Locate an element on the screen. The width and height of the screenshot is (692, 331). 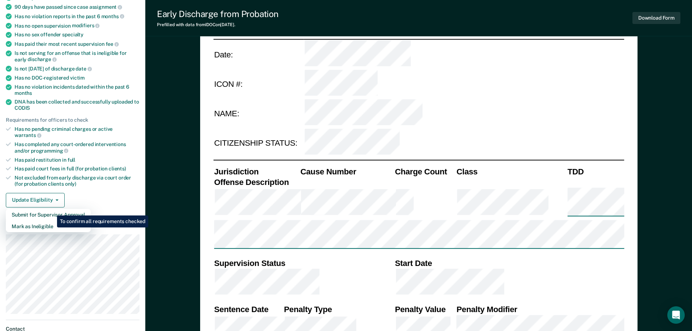
span: modifiers is located at coordinates (86, 25).